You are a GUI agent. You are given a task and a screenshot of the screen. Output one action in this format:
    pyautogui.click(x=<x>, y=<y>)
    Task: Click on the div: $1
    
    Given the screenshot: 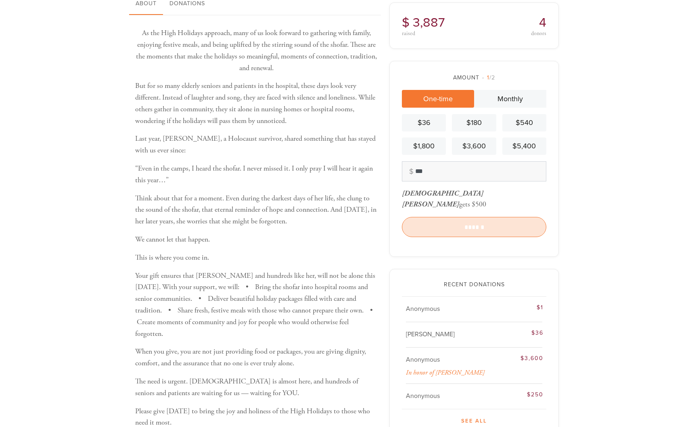 What is the action you would take?
    pyautogui.click(x=520, y=307)
    